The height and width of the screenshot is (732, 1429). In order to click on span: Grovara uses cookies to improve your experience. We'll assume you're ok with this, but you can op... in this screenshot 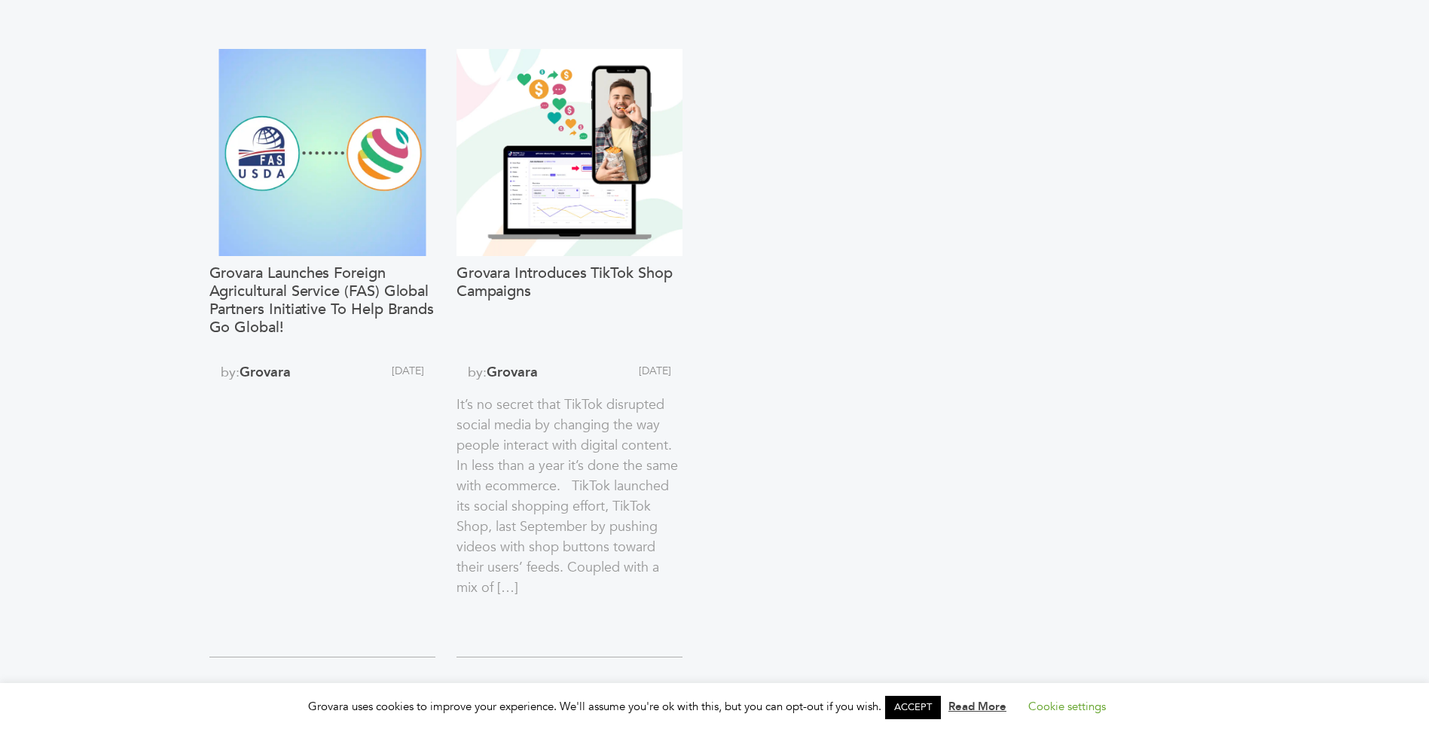, I will do `click(714, 707)`.